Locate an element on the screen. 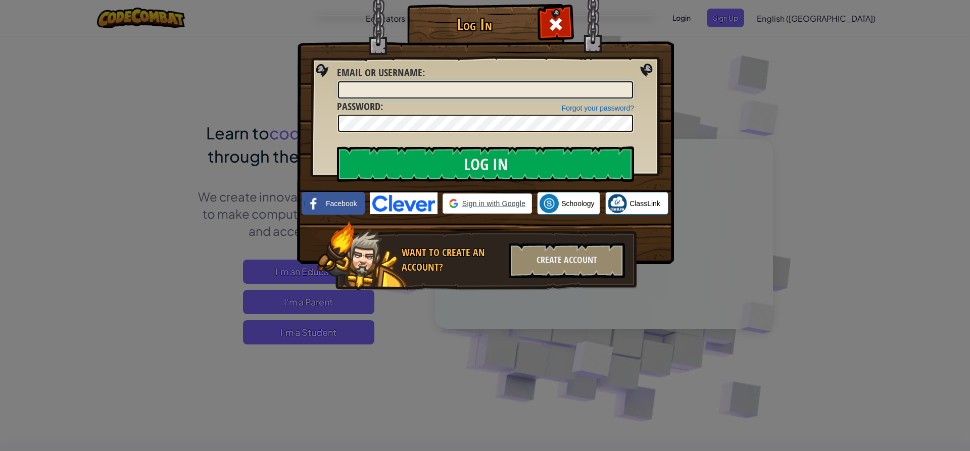 The height and width of the screenshot is (451, 970). span: Email or Username is located at coordinates (379, 72).